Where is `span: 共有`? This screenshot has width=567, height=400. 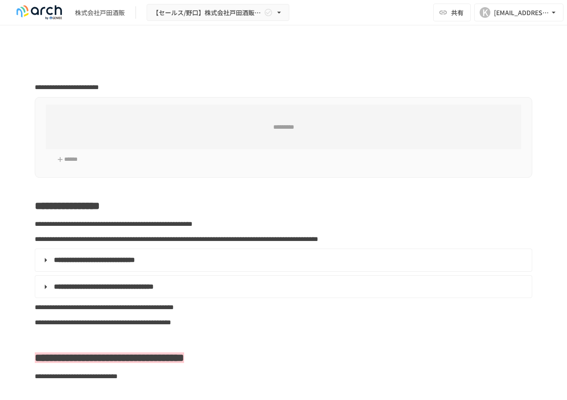
span: 共有 is located at coordinates (457, 12).